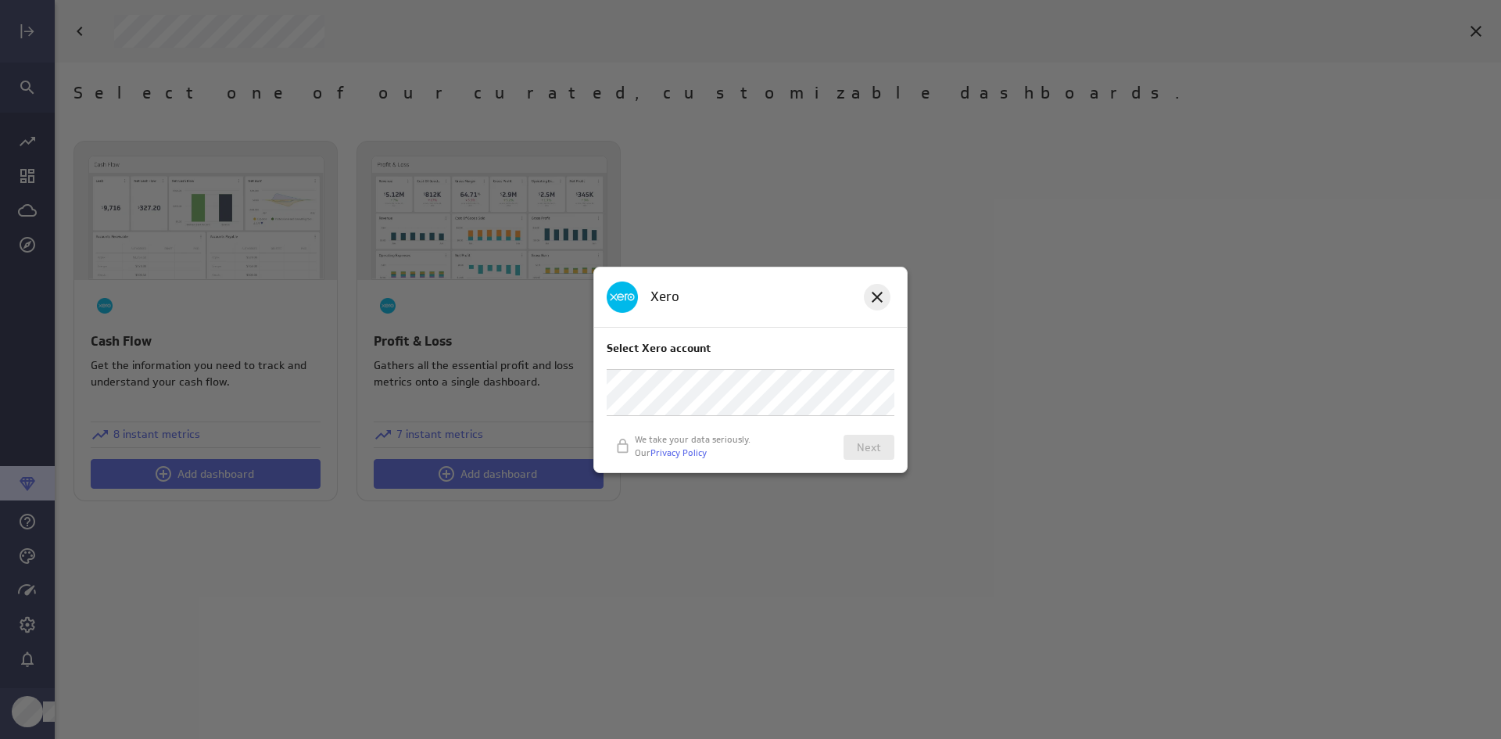  What do you see at coordinates (679, 452) in the screenshot?
I see `a: Privacy Policy` at bounding box center [679, 452].